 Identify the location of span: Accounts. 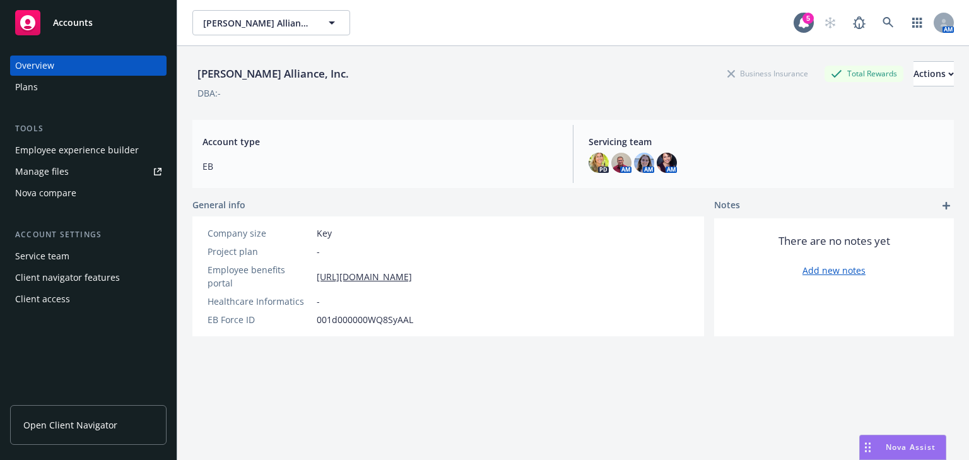
(73, 23).